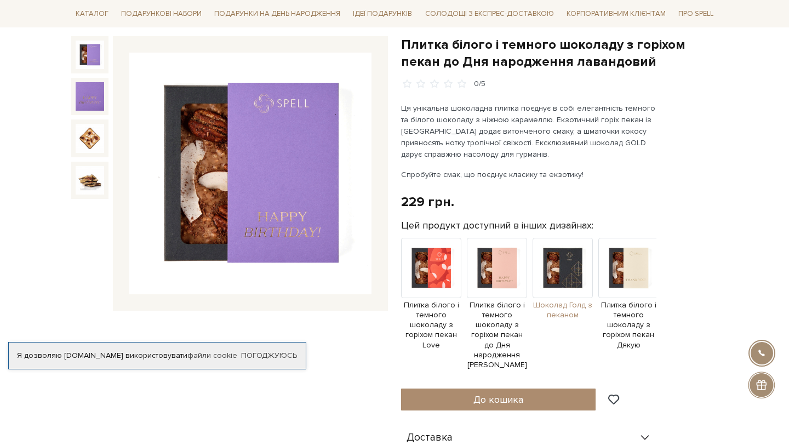 The image size is (789, 445). What do you see at coordinates (529, 131) in the screenshot?
I see `p: Ця унікальна шоколадна плитка поєднує в собі елегантність темного та білого шоколаду з ніжною кар...` at bounding box center [529, 131].